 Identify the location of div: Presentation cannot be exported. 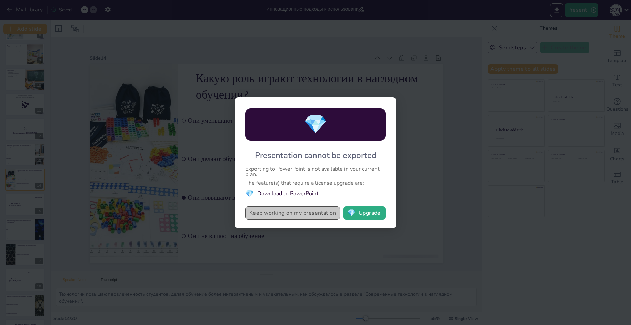
(315, 155).